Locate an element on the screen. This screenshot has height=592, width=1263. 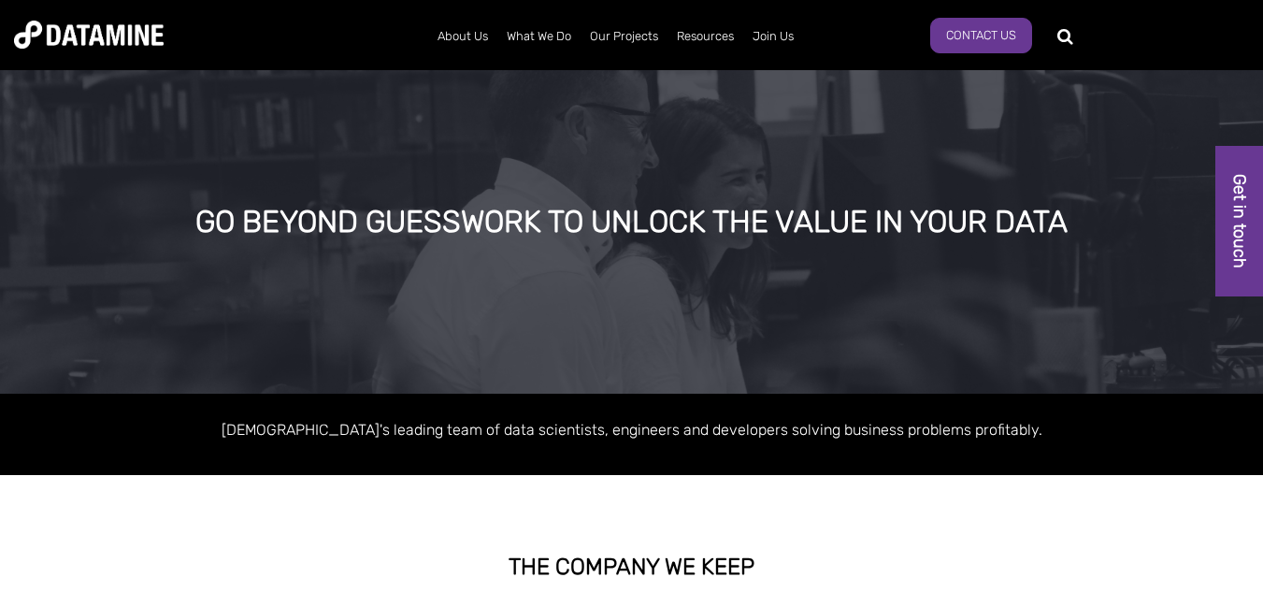
a: About Us is located at coordinates (463, 36).